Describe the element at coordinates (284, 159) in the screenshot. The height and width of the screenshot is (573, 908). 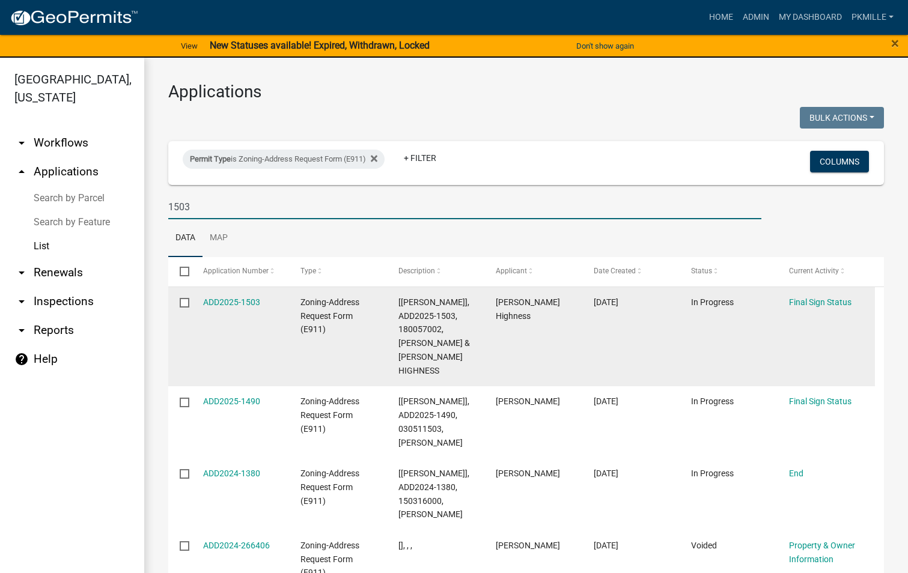
I see `div: is Zoning-Address Request Form (E911)` at that location.